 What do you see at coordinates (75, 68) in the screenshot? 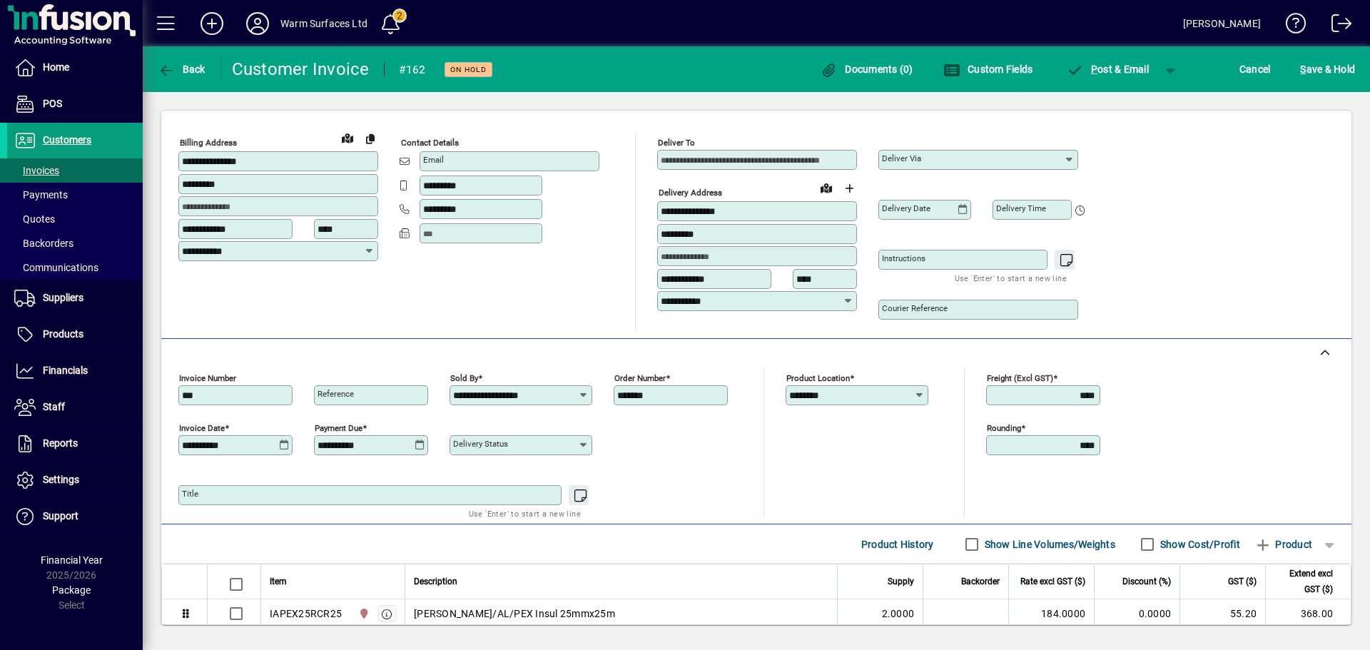
I see `a: Home` at bounding box center [75, 68].